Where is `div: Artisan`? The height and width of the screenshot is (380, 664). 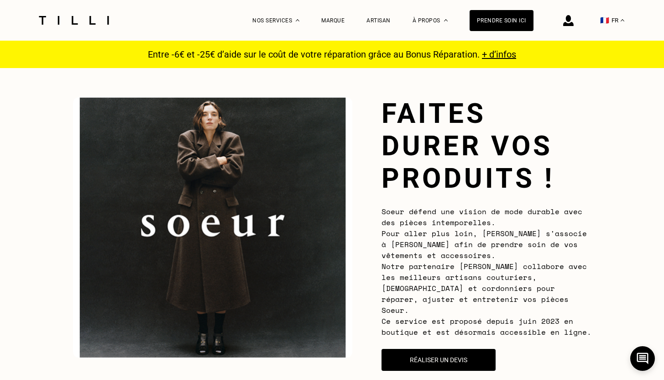 div: Artisan is located at coordinates (378, 21).